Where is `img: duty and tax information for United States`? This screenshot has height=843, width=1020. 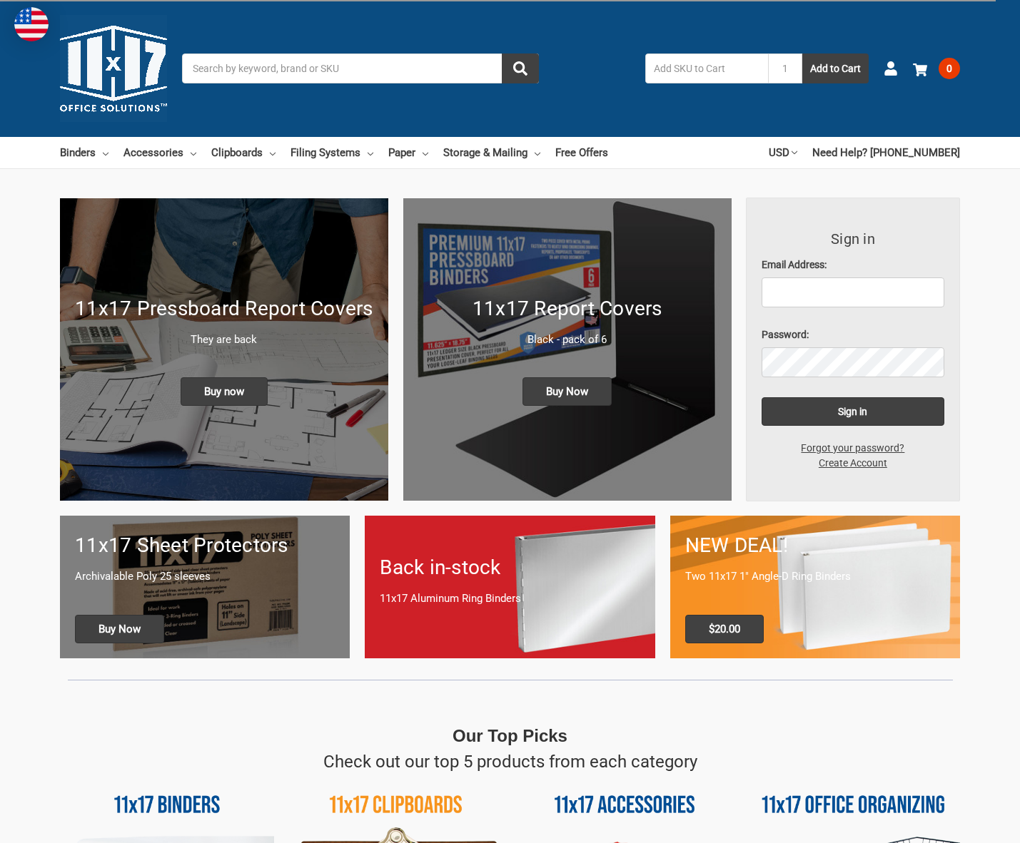 img: duty and tax information for United States is located at coordinates (31, 24).